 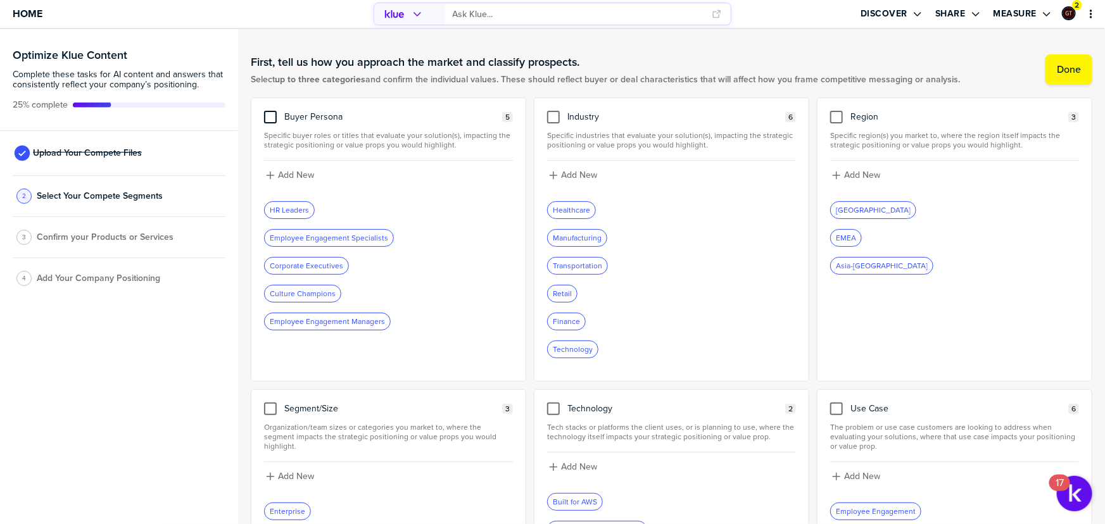 I want to click on span: Industry, so click(x=583, y=117).